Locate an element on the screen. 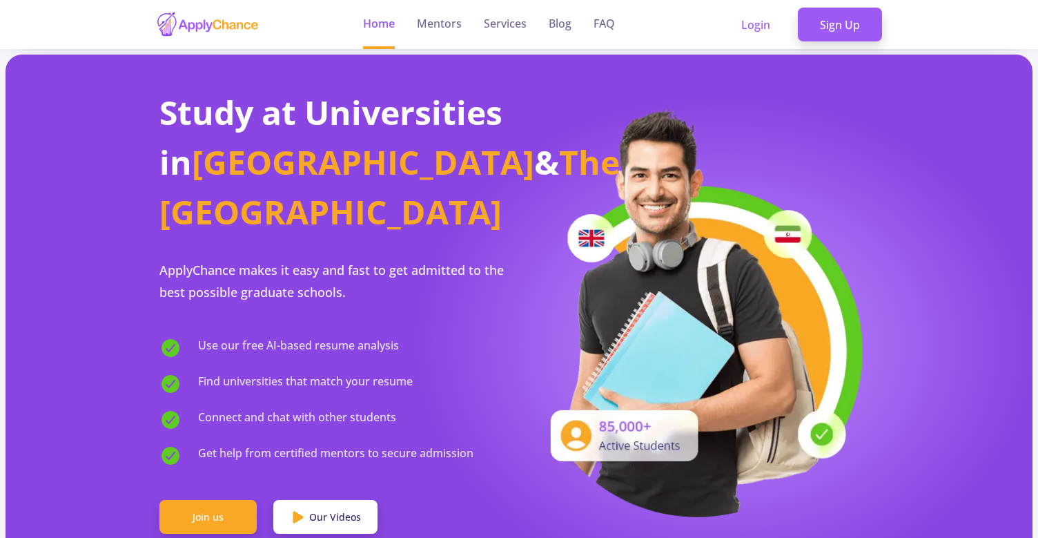 This screenshot has height=538, width=1038. a: Sign Up is located at coordinates (840, 25).